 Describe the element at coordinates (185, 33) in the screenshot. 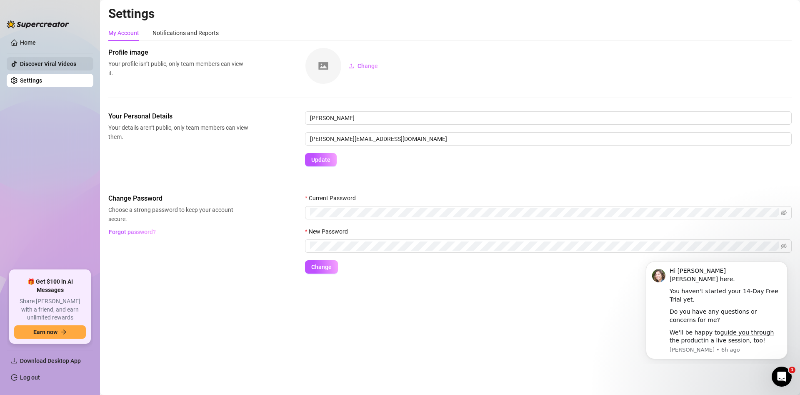

I see `div: Notifications and Reports` at that location.